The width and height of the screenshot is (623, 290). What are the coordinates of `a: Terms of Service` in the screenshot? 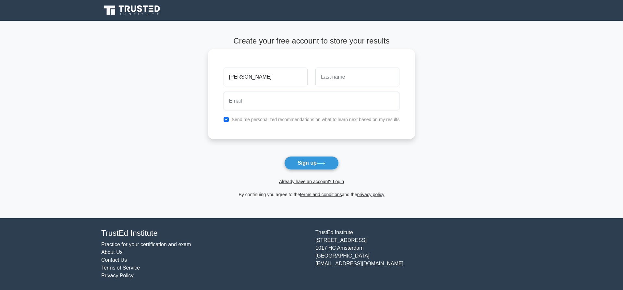 It's located at (120, 268).